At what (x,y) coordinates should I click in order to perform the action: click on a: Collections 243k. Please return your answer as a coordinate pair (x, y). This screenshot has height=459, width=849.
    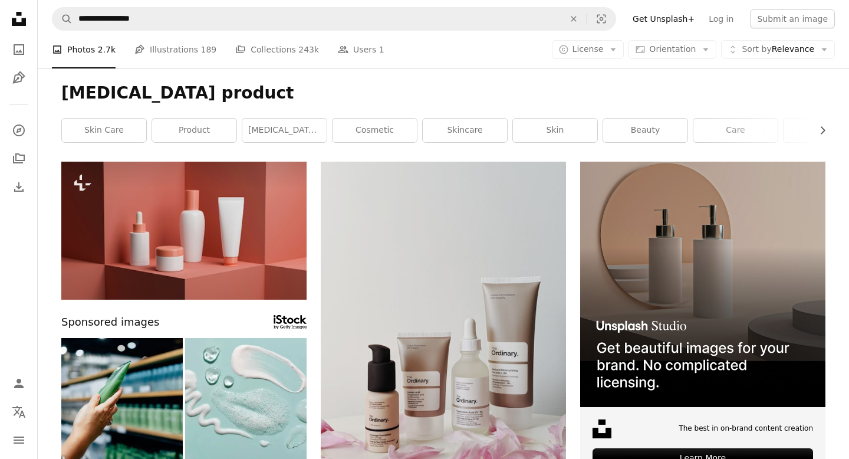
    Looking at the image, I should click on (277, 50).